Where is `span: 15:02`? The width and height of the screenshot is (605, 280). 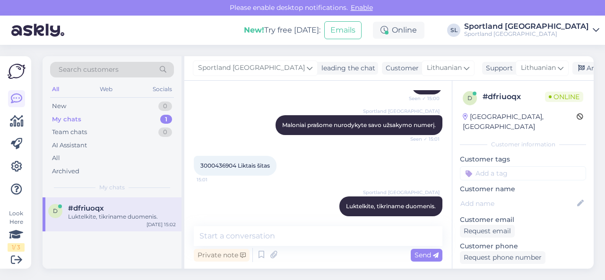 span: 15:02 is located at coordinates (422, 220).